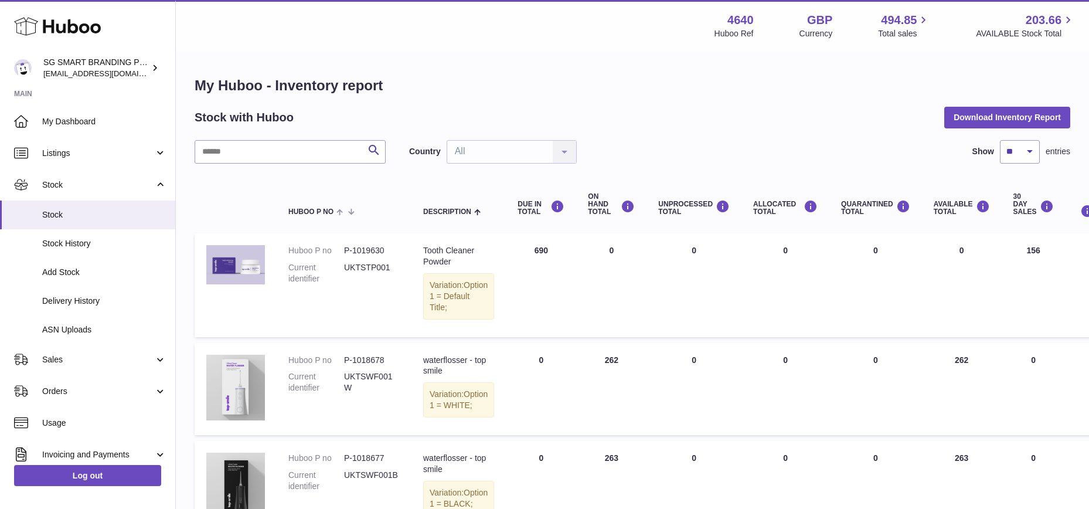 This screenshot has width=1089, height=509. Describe the element at coordinates (104, 272) in the screenshot. I see `span: Add Stock` at that location.